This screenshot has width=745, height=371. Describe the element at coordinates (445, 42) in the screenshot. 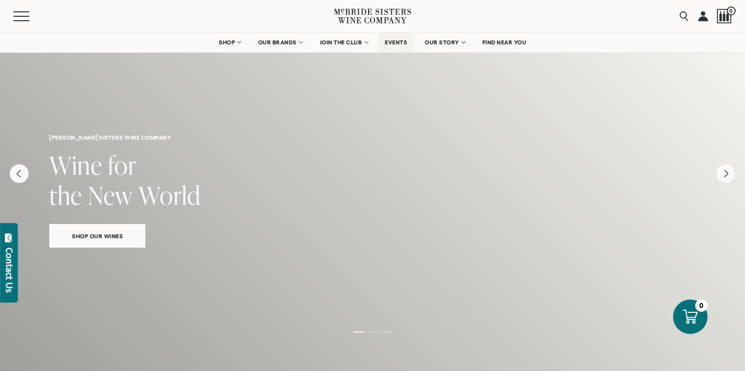

I see `a: OUR STORY` at that location.